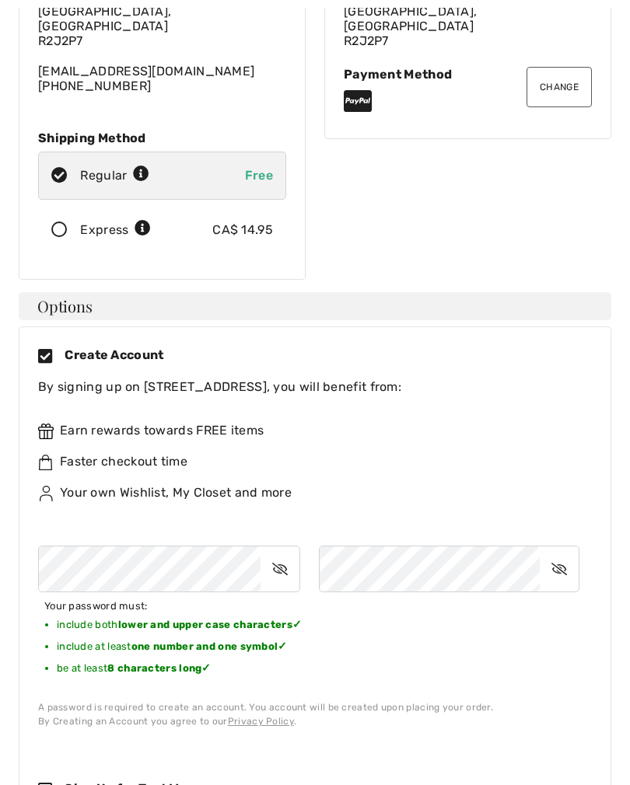  What do you see at coordinates (309, 493) in the screenshot?
I see `div: Your own Wishlist, My Closet and more` at bounding box center [309, 493].